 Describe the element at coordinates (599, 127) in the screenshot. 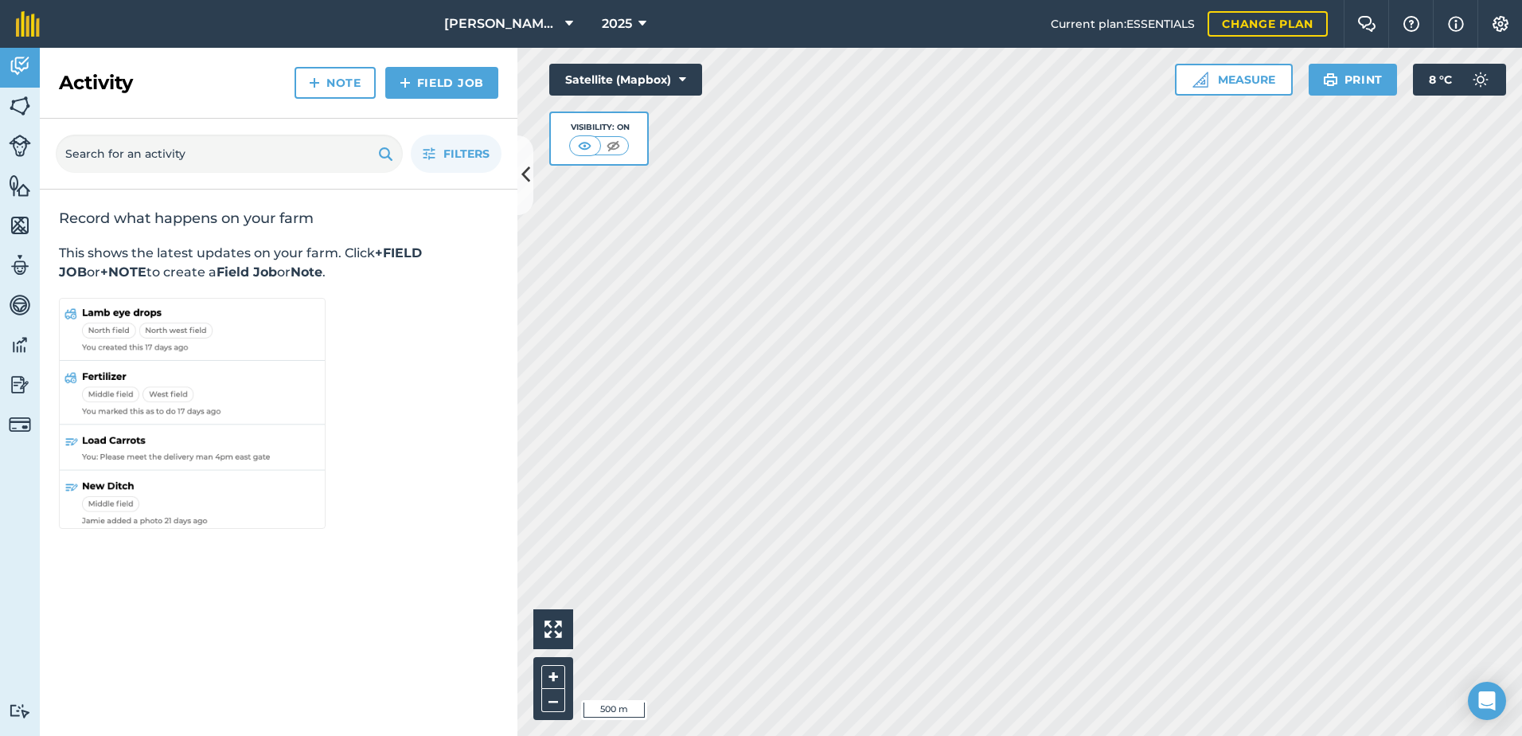

I see `div: Visibility: On` at that location.